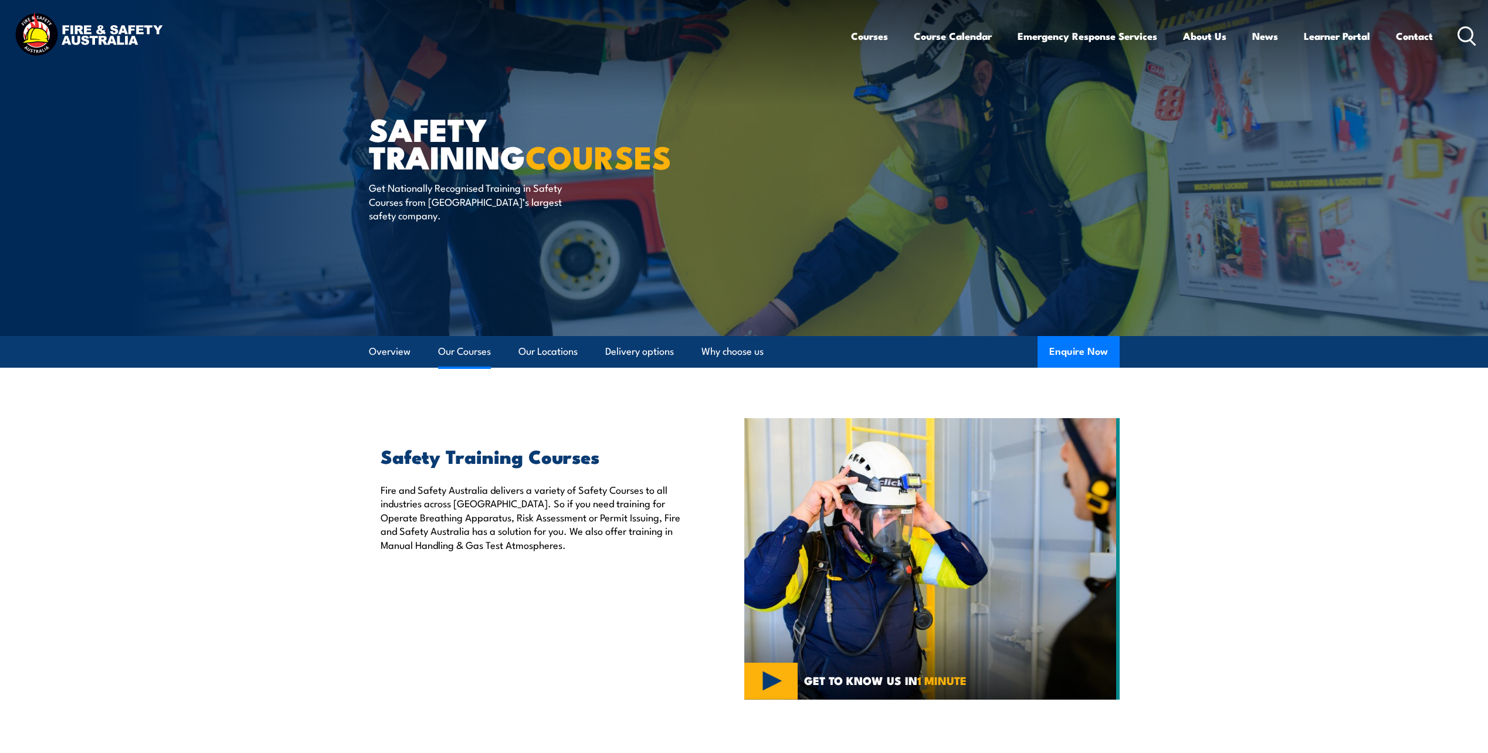  What do you see at coordinates (1336, 36) in the screenshot?
I see `a: Learner Portal` at bounding box center [1336, 36].